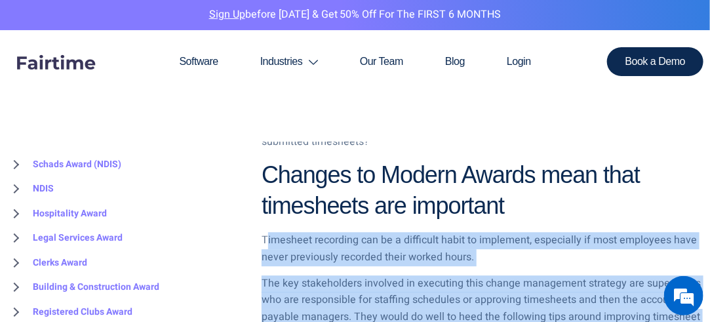  Describe the element at coordinates (30, 189) in the screenshot. I see `a: NDIS` at that location.